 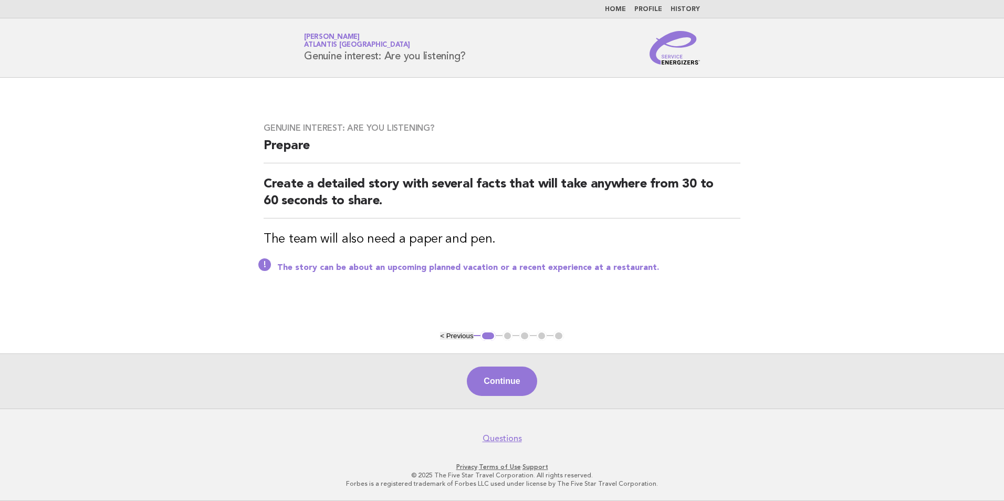 What do you see at coordinates (500, 467) in the screenshot?
I see `a: Terms of Use` at bounding box center [500, 467].